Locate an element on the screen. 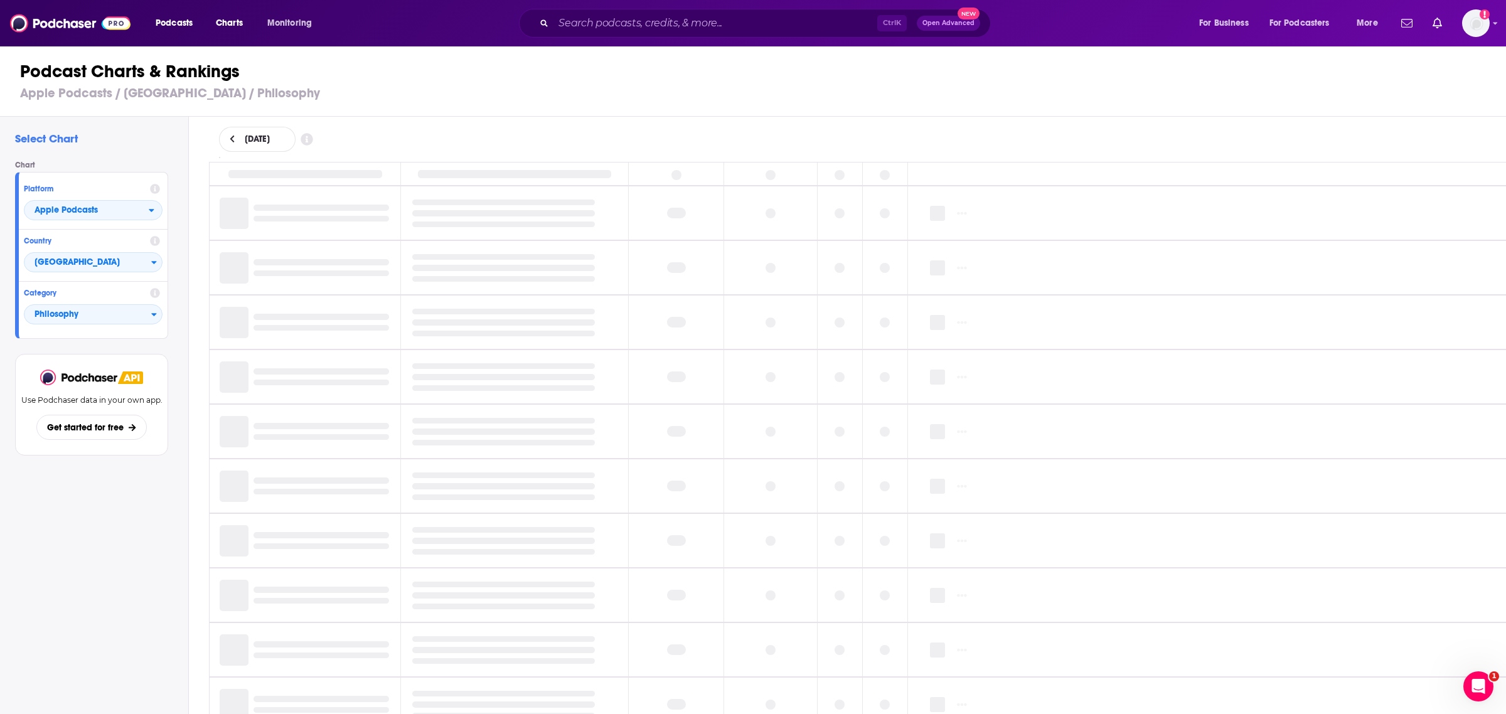 This screenshot has width=1506, height=714. span: Charts is located at coordinates (229, 23).